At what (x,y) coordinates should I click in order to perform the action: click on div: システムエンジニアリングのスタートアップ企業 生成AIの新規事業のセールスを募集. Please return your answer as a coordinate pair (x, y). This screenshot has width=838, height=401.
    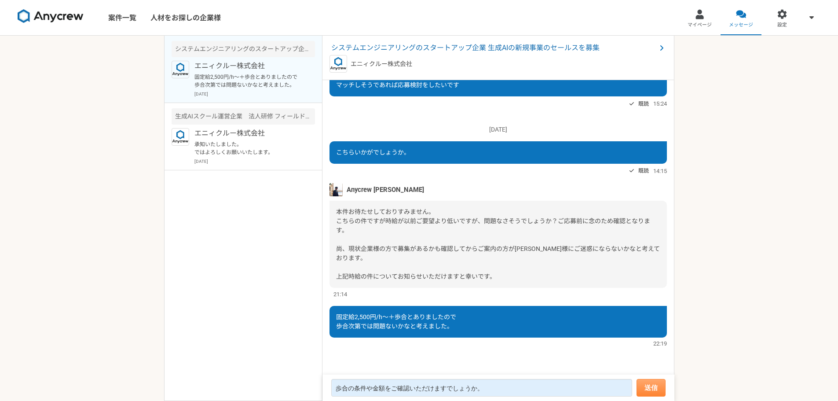
    Looking at the image, I should click on (243, 49).